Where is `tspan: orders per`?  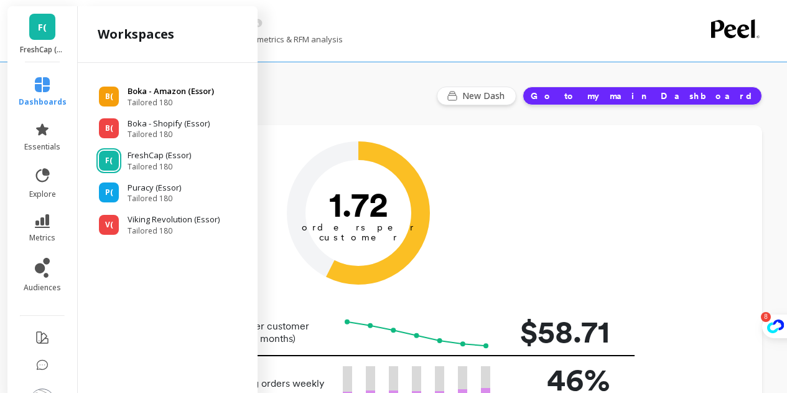
tspan: orders per is located at coordinates (358, 227).